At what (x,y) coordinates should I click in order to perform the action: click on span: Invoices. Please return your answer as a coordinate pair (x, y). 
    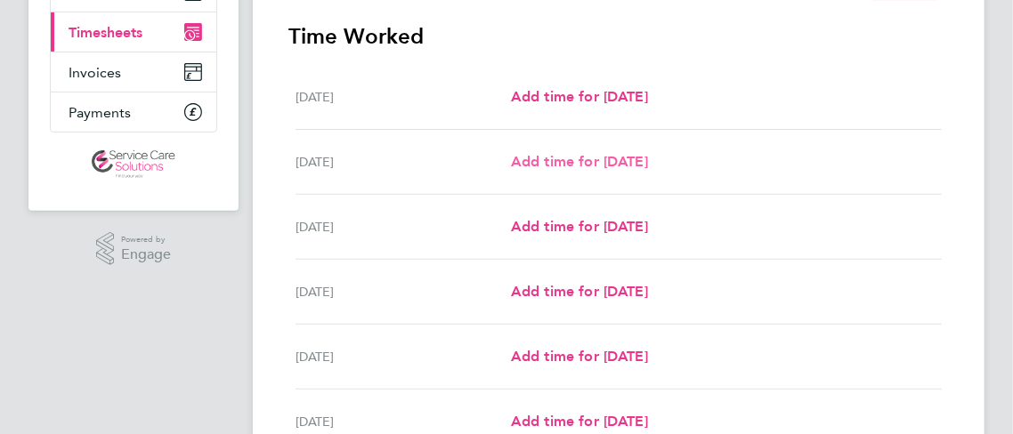
    Looking at the image, I should click on (94, 72).